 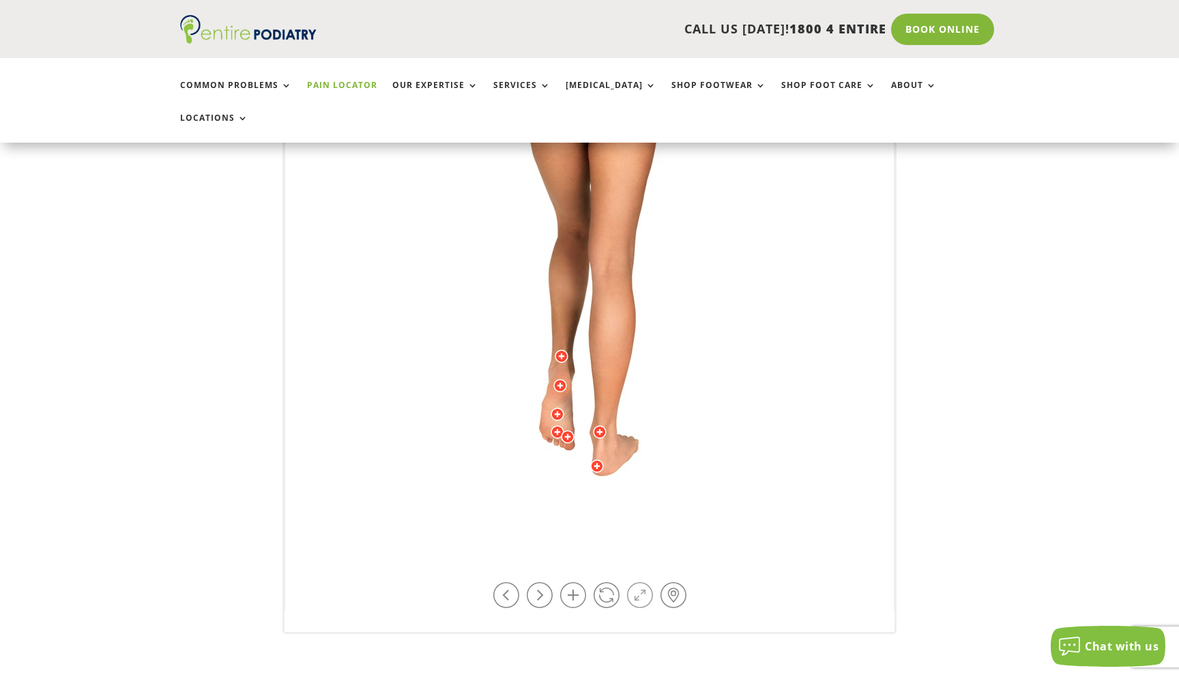 What do you see at coordinates (674, 595) in the screenshot?
I see `a: Hot-spots on / off` at bounding box center [674, 595].